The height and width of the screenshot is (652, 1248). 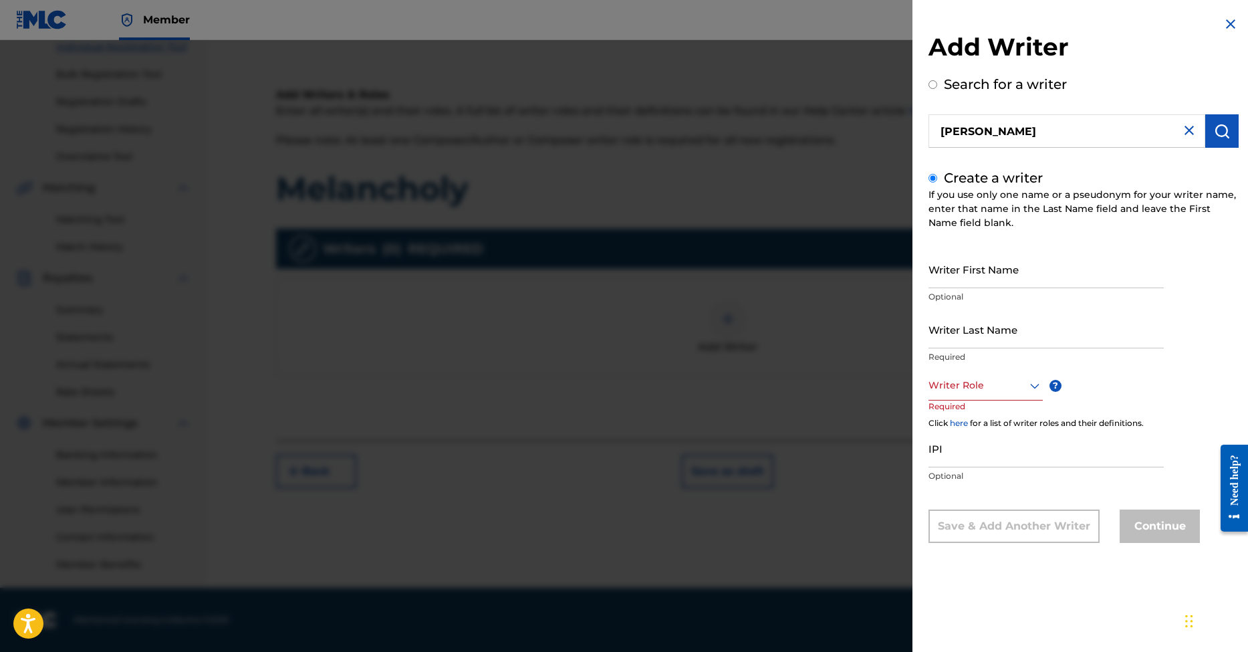 I want to click on div: Need help?, so click(x=23, y=47).